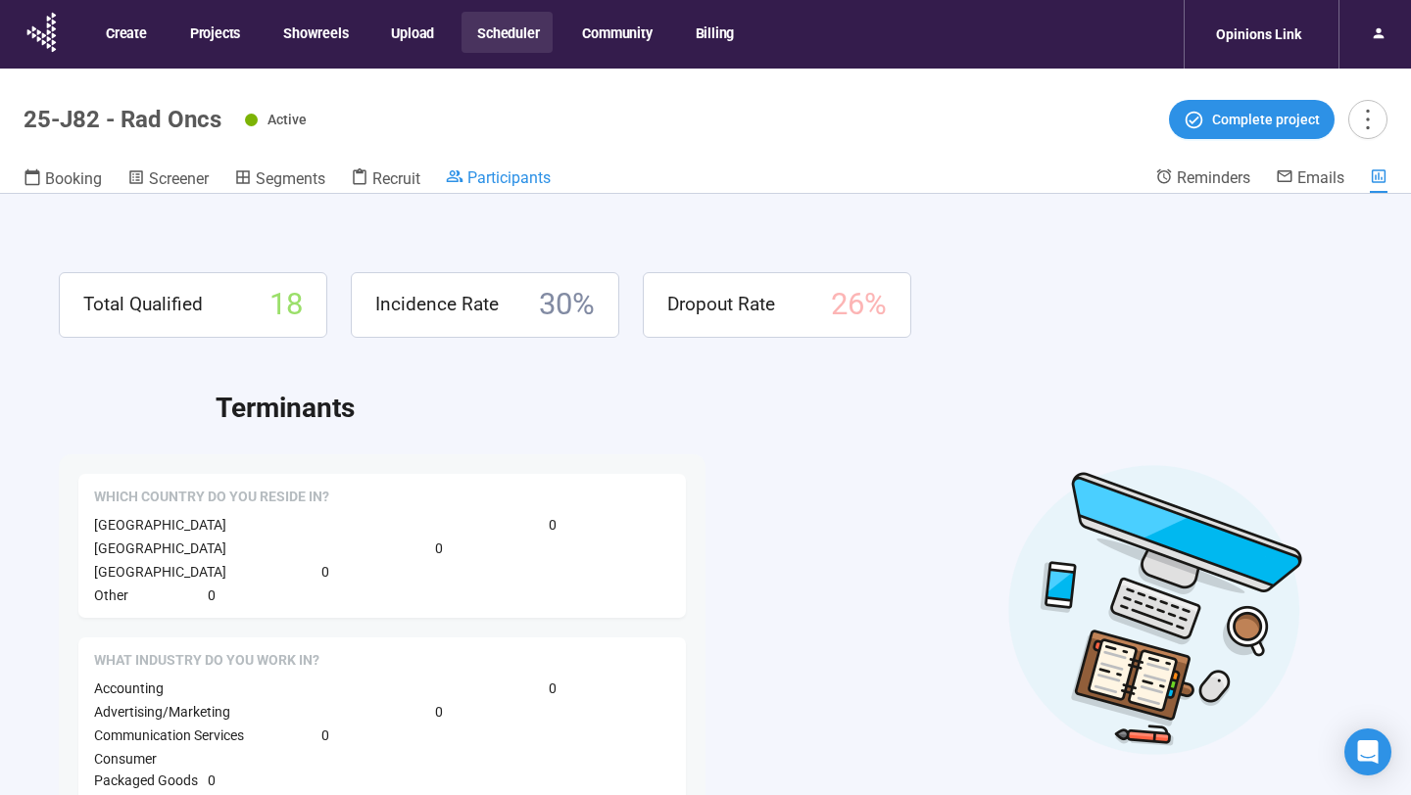  Describe the element at coordinates (146, 770) in the screenshot. I see `span: Consumer Packaged Goods` at that location.